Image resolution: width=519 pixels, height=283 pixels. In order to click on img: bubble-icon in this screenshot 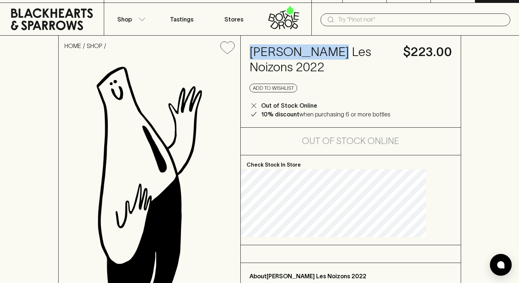, I will do `click(500, 265)`.